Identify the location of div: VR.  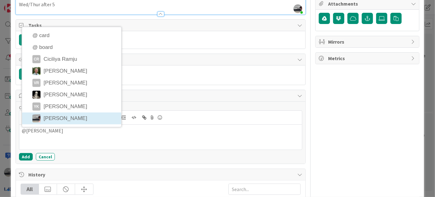
(36, 83).